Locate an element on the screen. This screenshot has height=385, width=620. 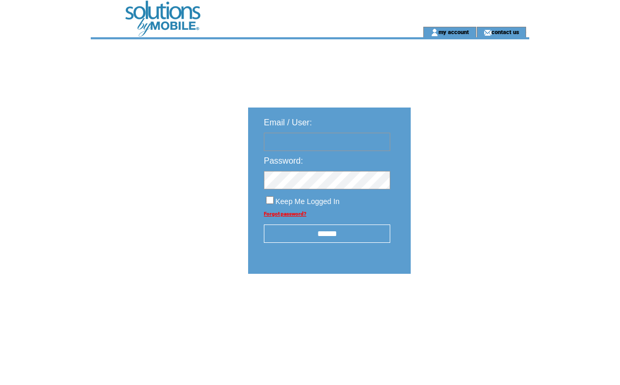
img: contact_us_icon.gif is located at coordinates (487, 33).